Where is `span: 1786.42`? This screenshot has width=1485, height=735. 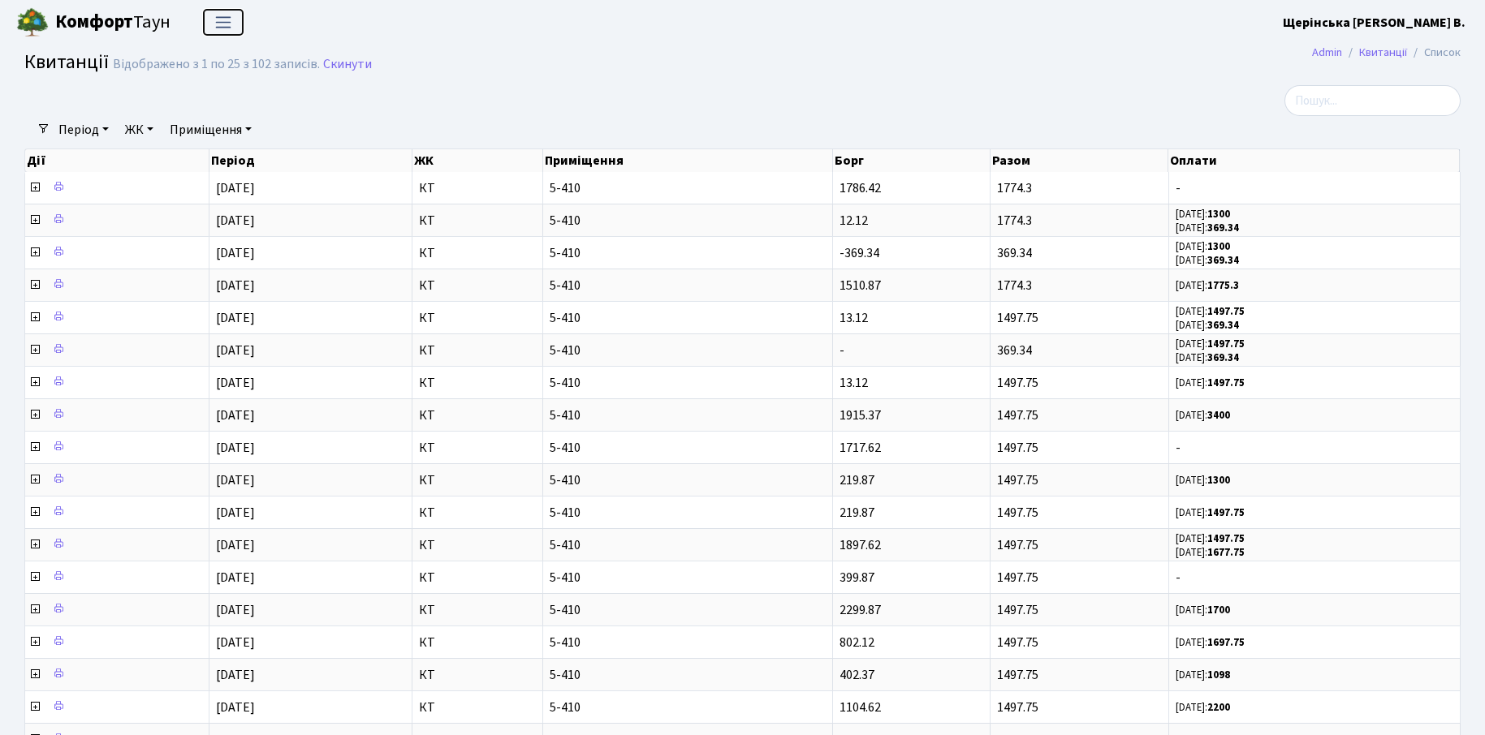
span: 1786.42 is located at coordinates (860, 188).